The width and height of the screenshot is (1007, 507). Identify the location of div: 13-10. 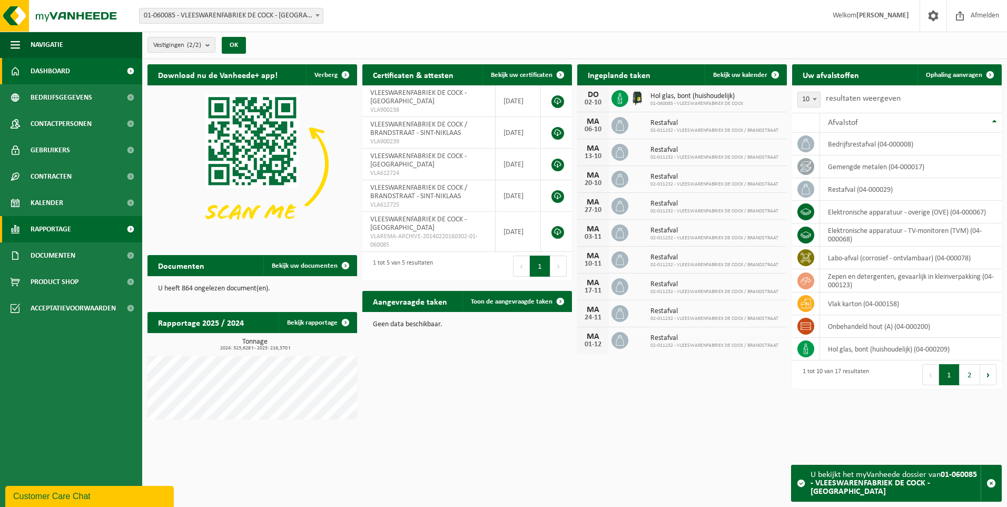
(593, 156).